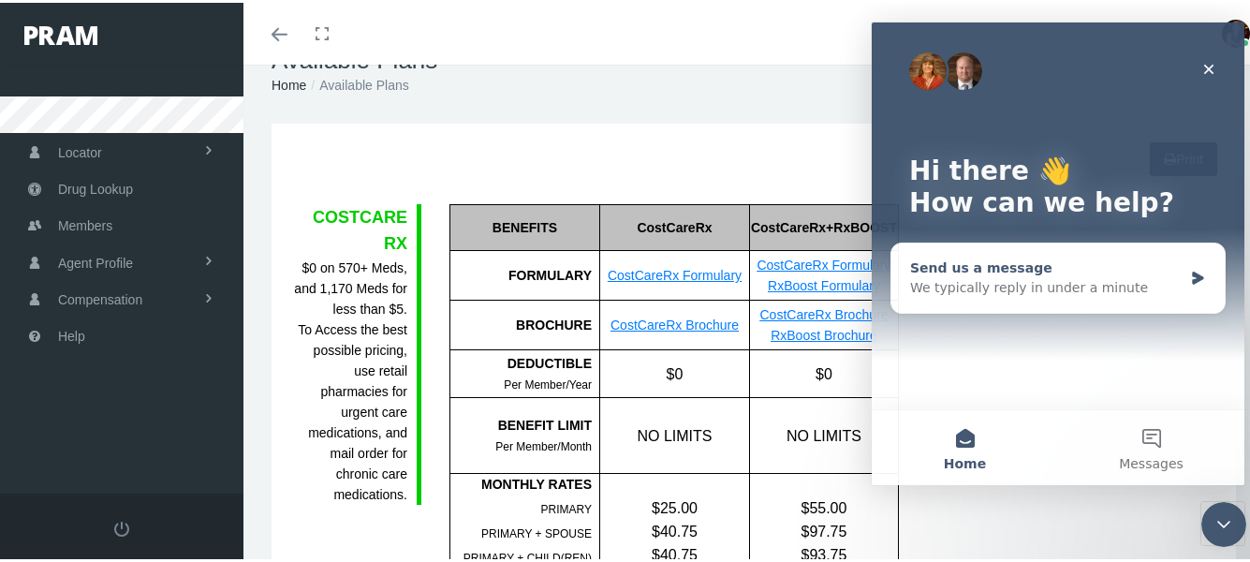  I want to click on div: $25.00, so click(674, 505).